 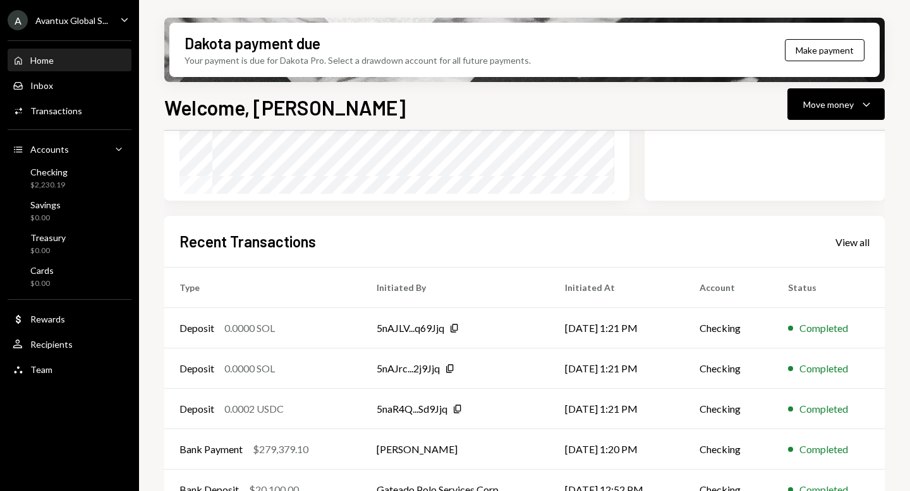 I want to click on button: Move money, so click(x=836, y=104).